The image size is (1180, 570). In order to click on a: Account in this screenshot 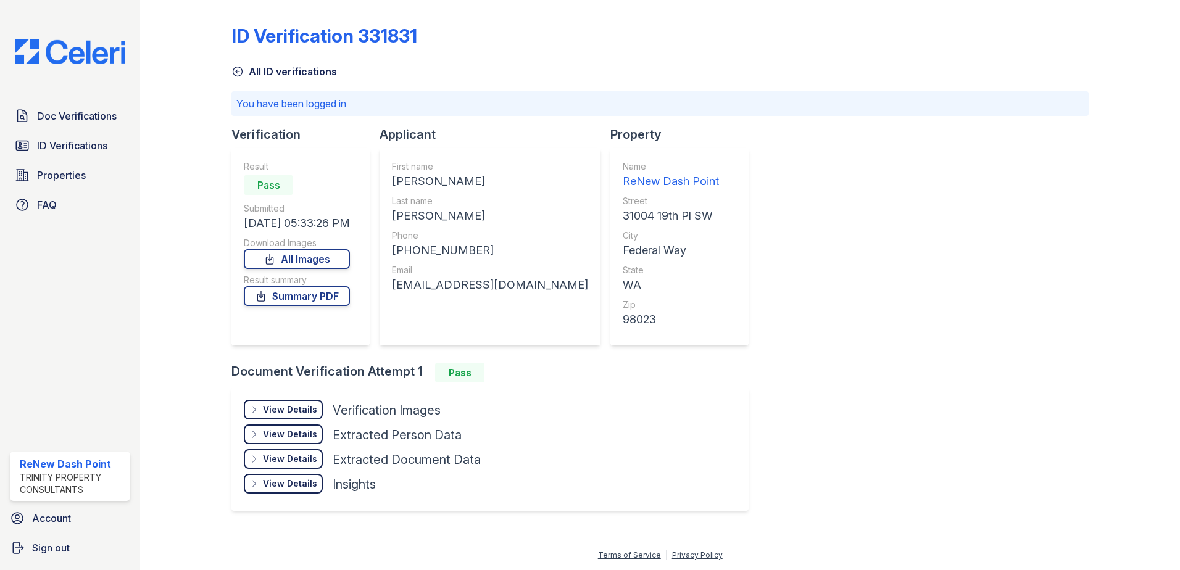, I will do `click(70, 519)`.